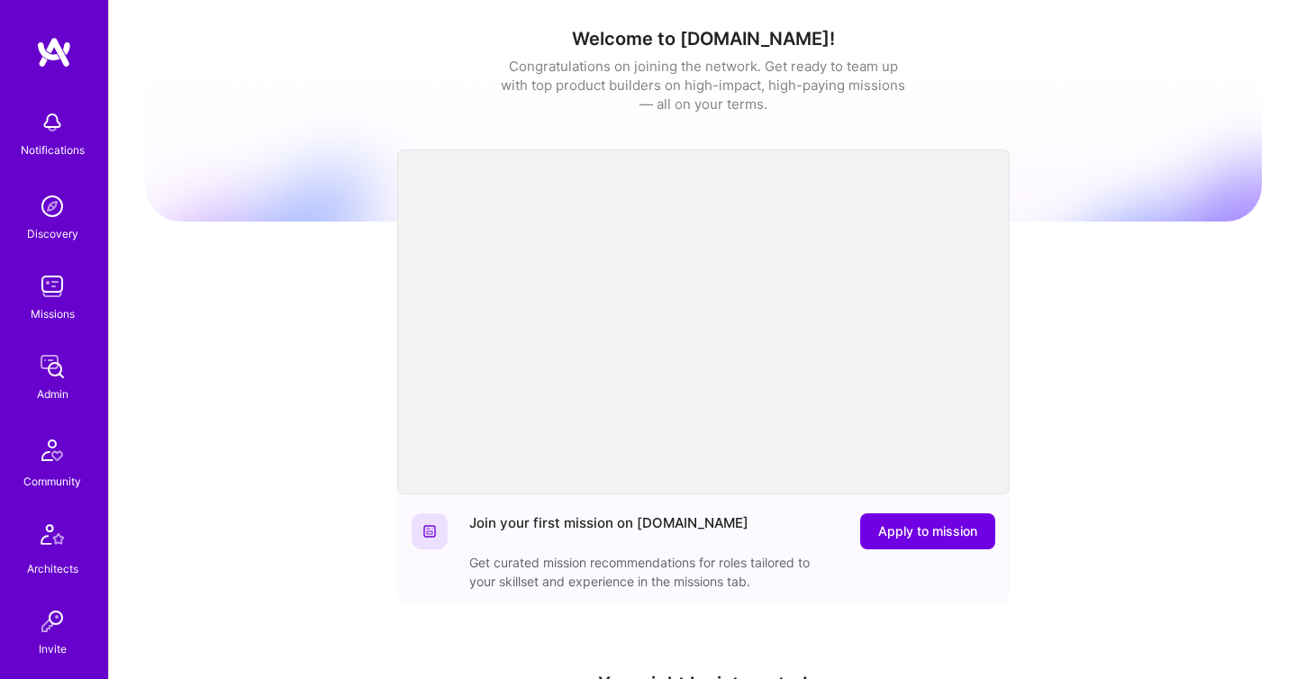 This screenshot has width=1297, height=679. Describe the element at coordinates (52, 206) in the screenshot. I see `img: discovery` at that location.